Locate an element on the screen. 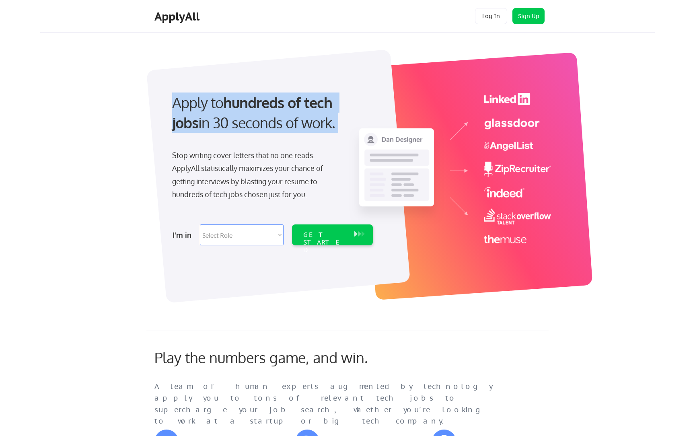 The height and width of the screenshot is (436, 695). strong: hundreds of tech jobs is located at coordinates (254, 112).